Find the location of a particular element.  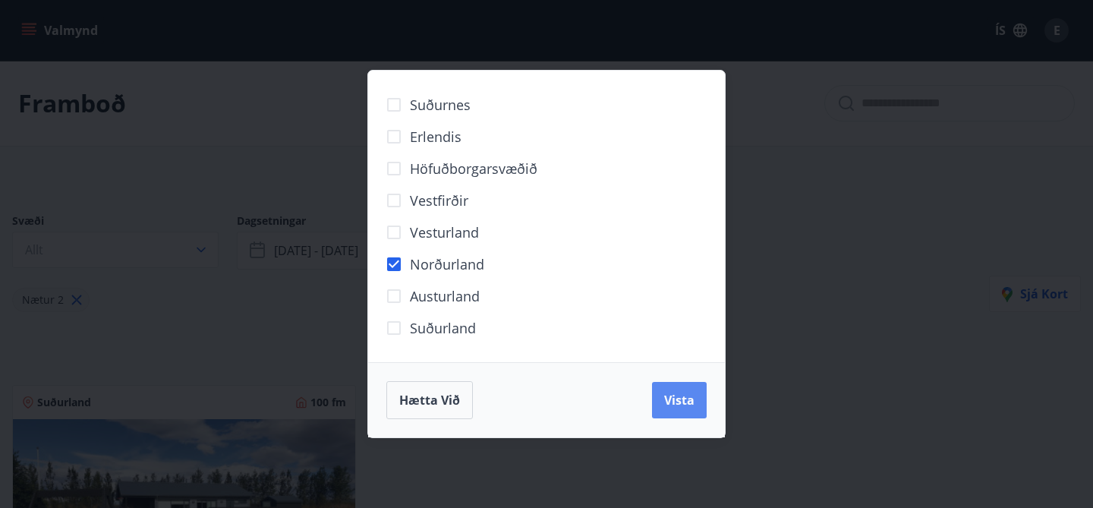

span: Norðurland is located at coordinates (447, 264).